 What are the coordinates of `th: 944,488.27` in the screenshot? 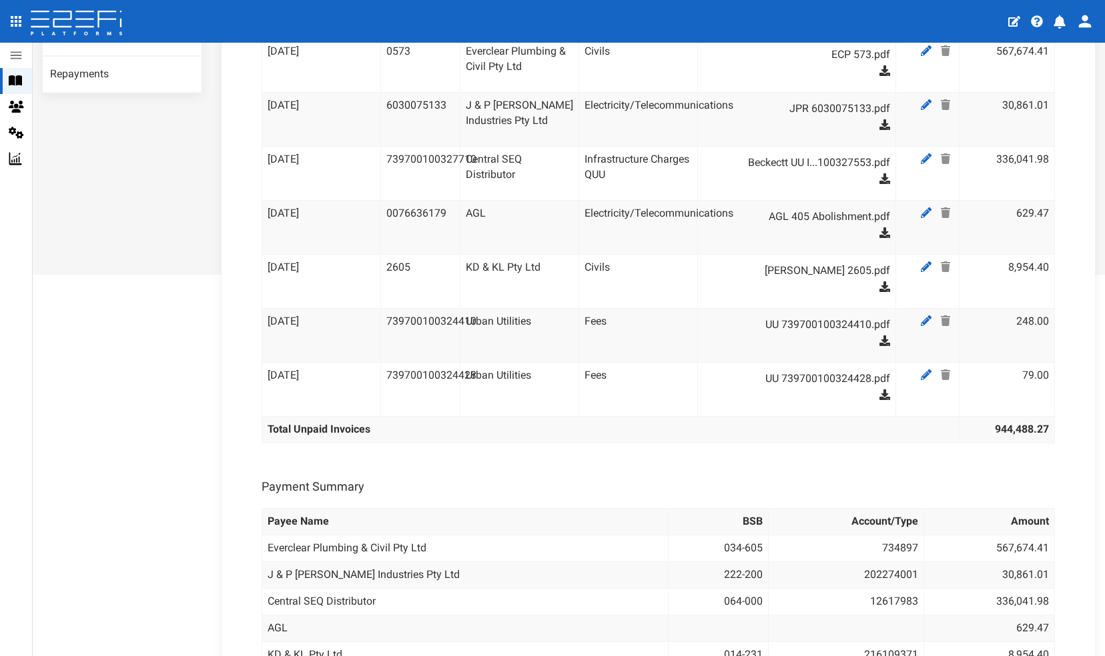 It's located at (1006, 430).